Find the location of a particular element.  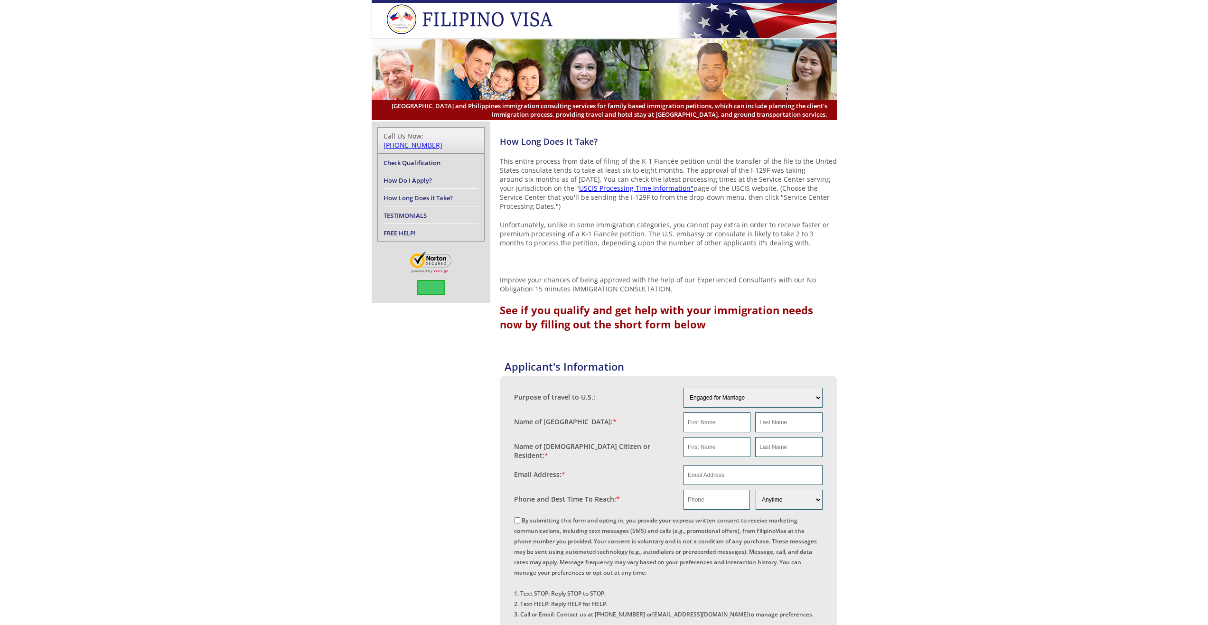

p: This entire process from date of filing of the K-1 Fiancée petition until the transfer of the fil... is located at coordinates (668, 184).